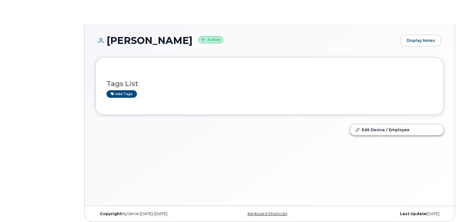 The image size is (458, 222). What do you see at coordinates (421, 41) in the screenshot?
I see `a: Display Notes` at bounding box center [421, 41].